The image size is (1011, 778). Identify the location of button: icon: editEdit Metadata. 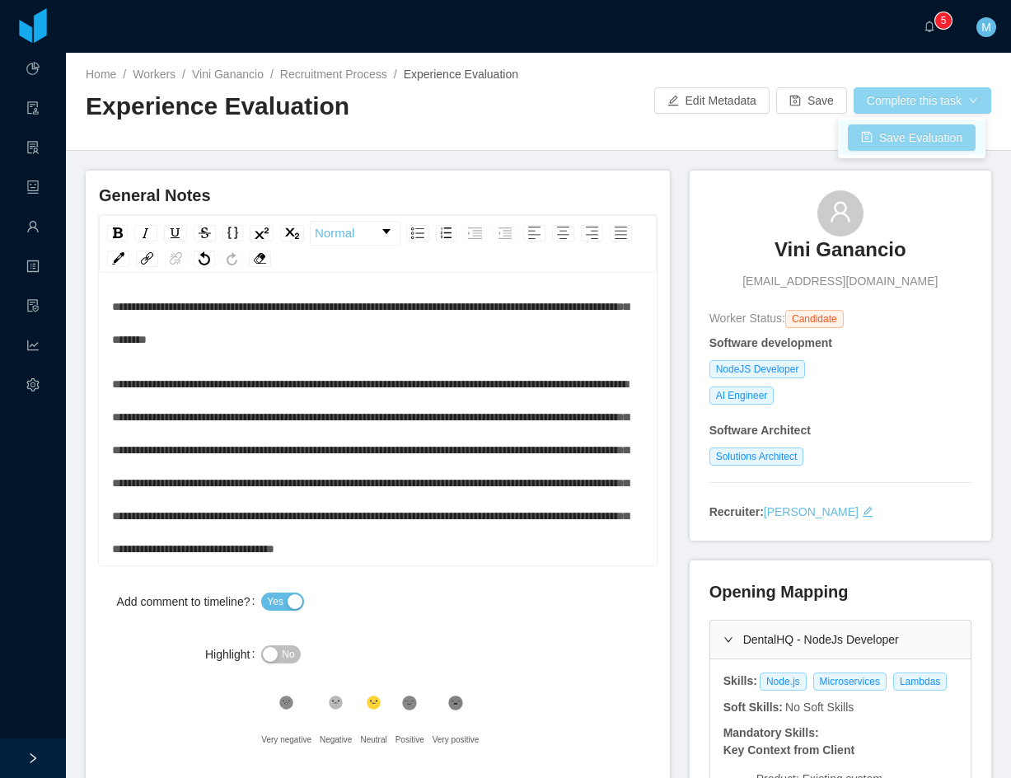
(712, 101).